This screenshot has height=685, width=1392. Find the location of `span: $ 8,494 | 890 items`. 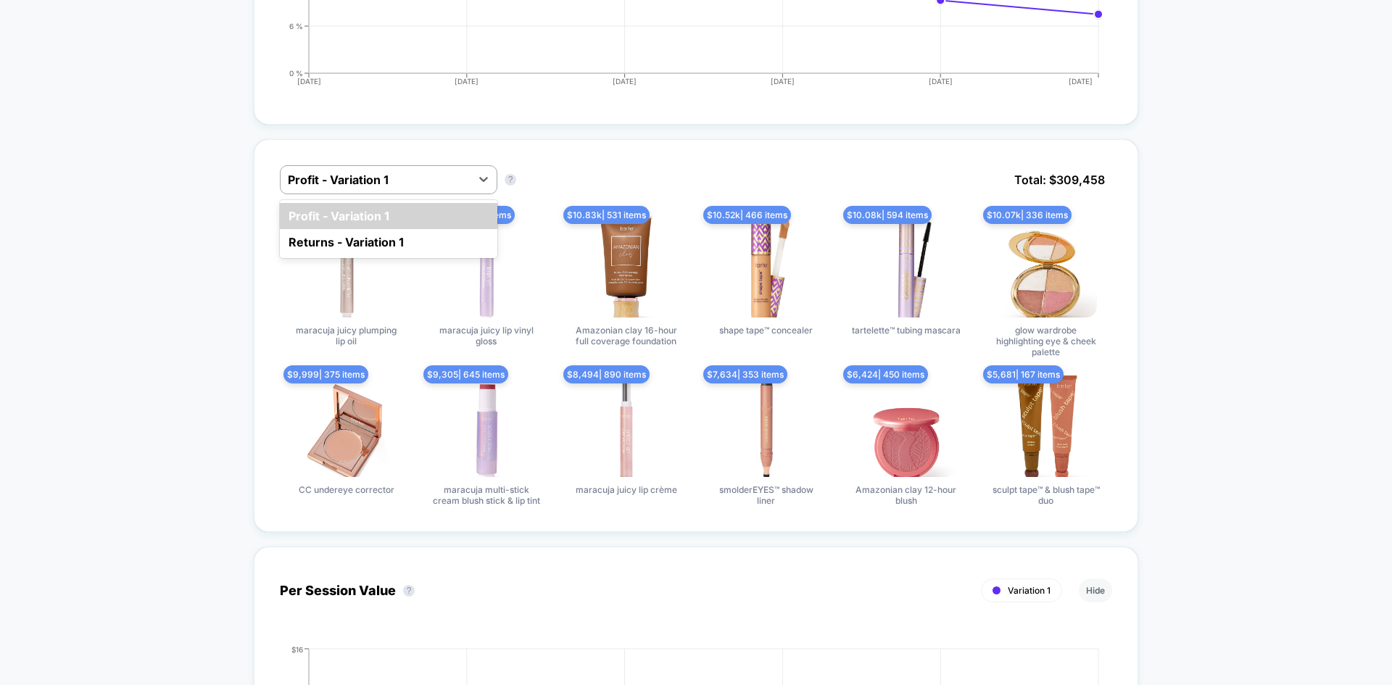

span: $ 8,494 | 890 items is located at coordinates (606, 374).